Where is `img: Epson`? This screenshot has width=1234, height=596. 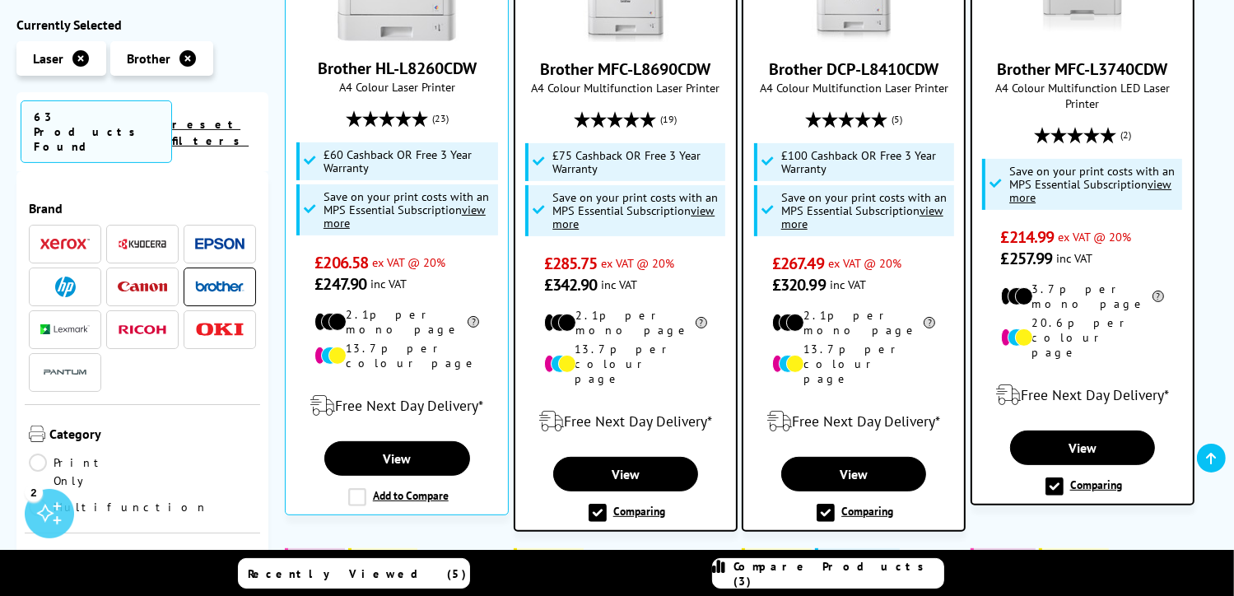 img: Epson is located at coordinates (220, 244).